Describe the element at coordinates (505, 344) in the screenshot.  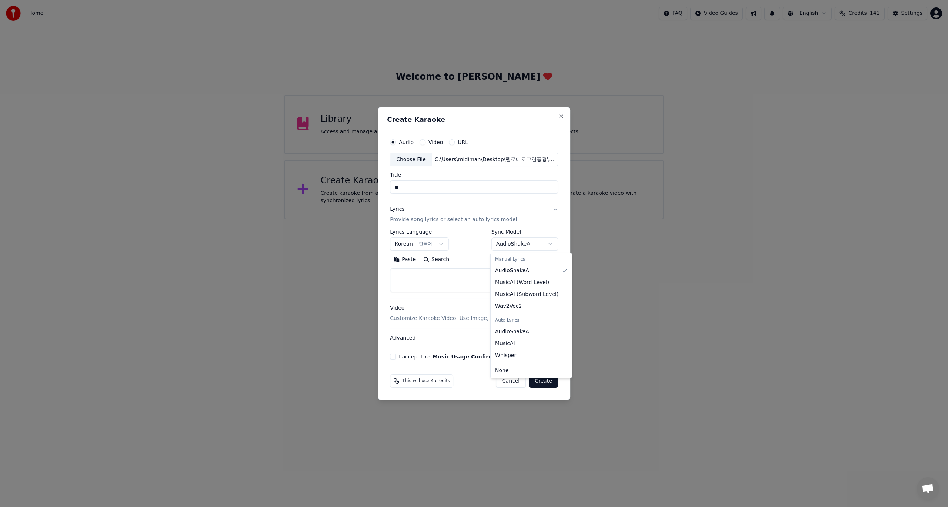
I see `span: MusicAI` at that location.